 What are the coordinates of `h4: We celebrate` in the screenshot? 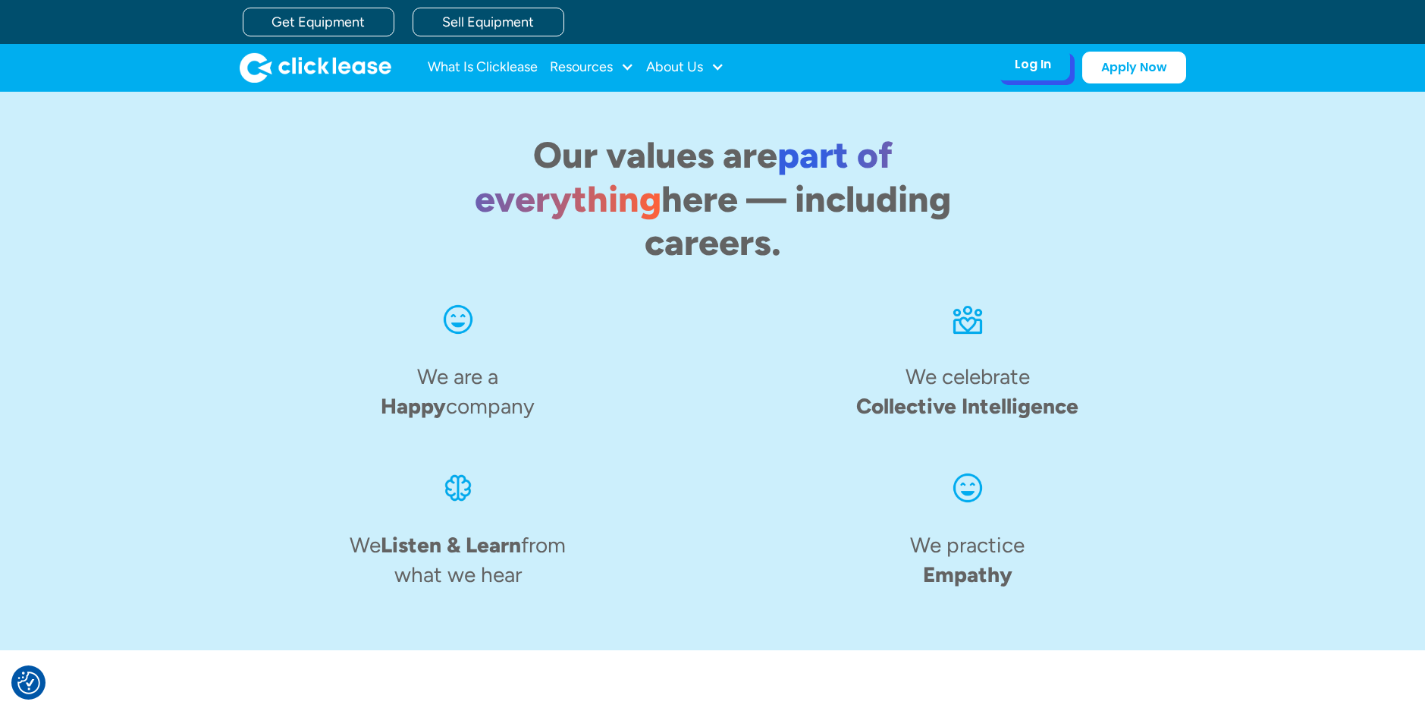 It's located at (967, 391).